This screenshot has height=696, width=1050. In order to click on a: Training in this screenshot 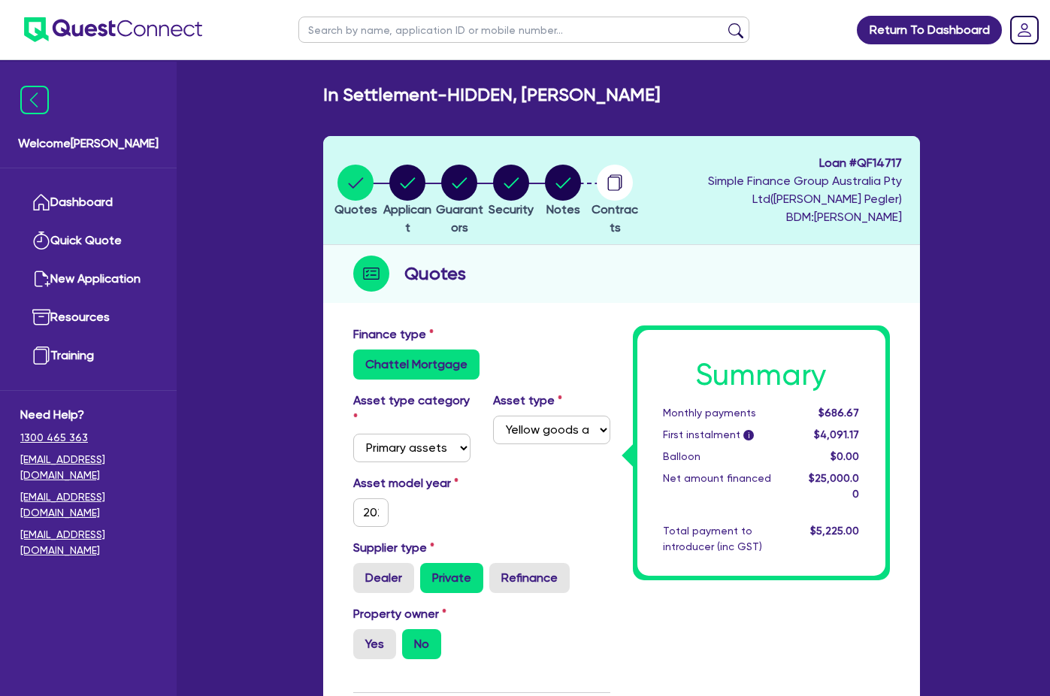, I will do `click(88, 356)`.